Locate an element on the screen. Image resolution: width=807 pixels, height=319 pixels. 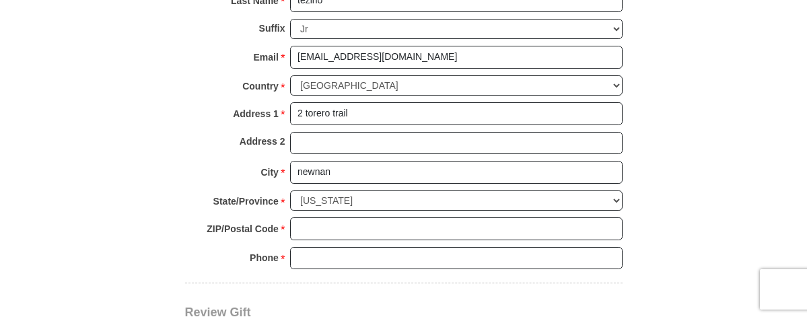
span: Review Gift is located at coordinates (218, 312).